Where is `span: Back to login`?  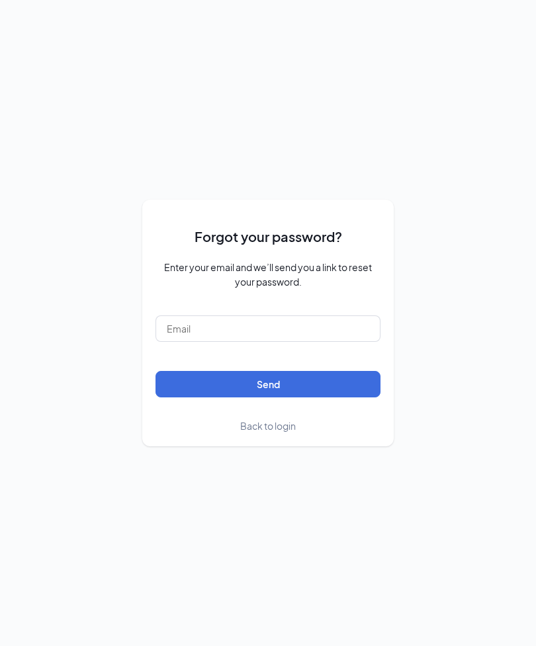 span: Back to login is located at coordinates (268, 426).